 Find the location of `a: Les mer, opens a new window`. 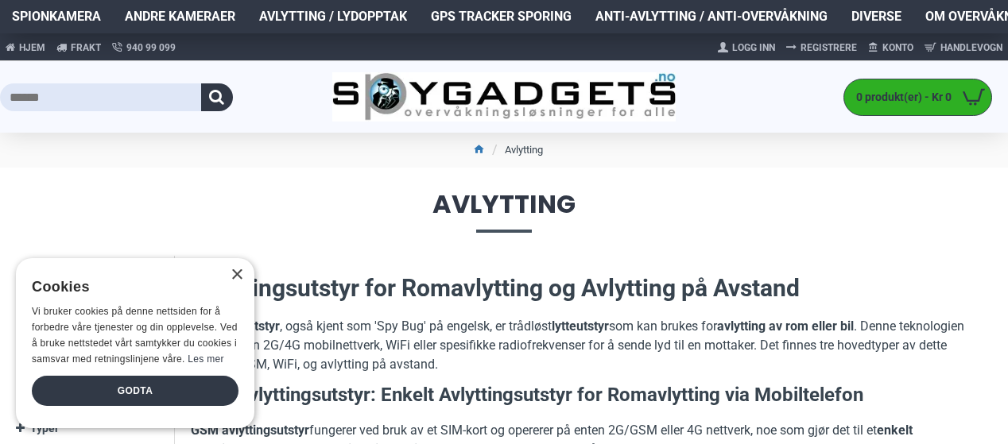

a: Les mer, opens a new window is located at coordinates (205, 359).